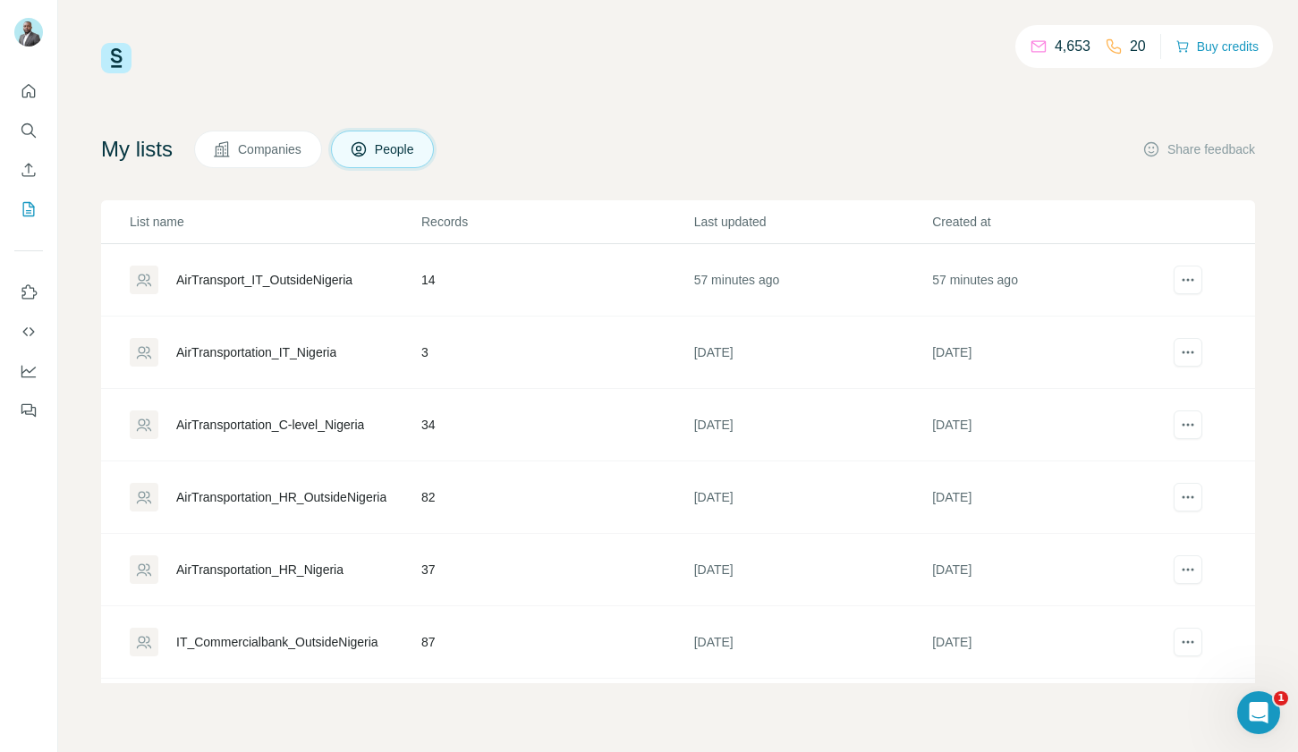 Image resolution: width=1298 pixels, height=752 pixels. Describe the element at coordinates (556, 715) in the screenshot. I see `td: 50` at that location.